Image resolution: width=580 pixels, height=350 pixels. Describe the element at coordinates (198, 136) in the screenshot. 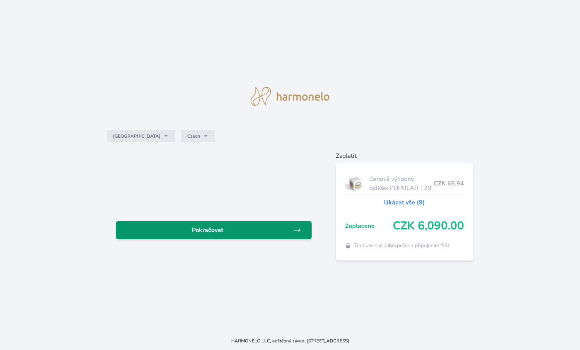

I see `button: Czech` at that location.